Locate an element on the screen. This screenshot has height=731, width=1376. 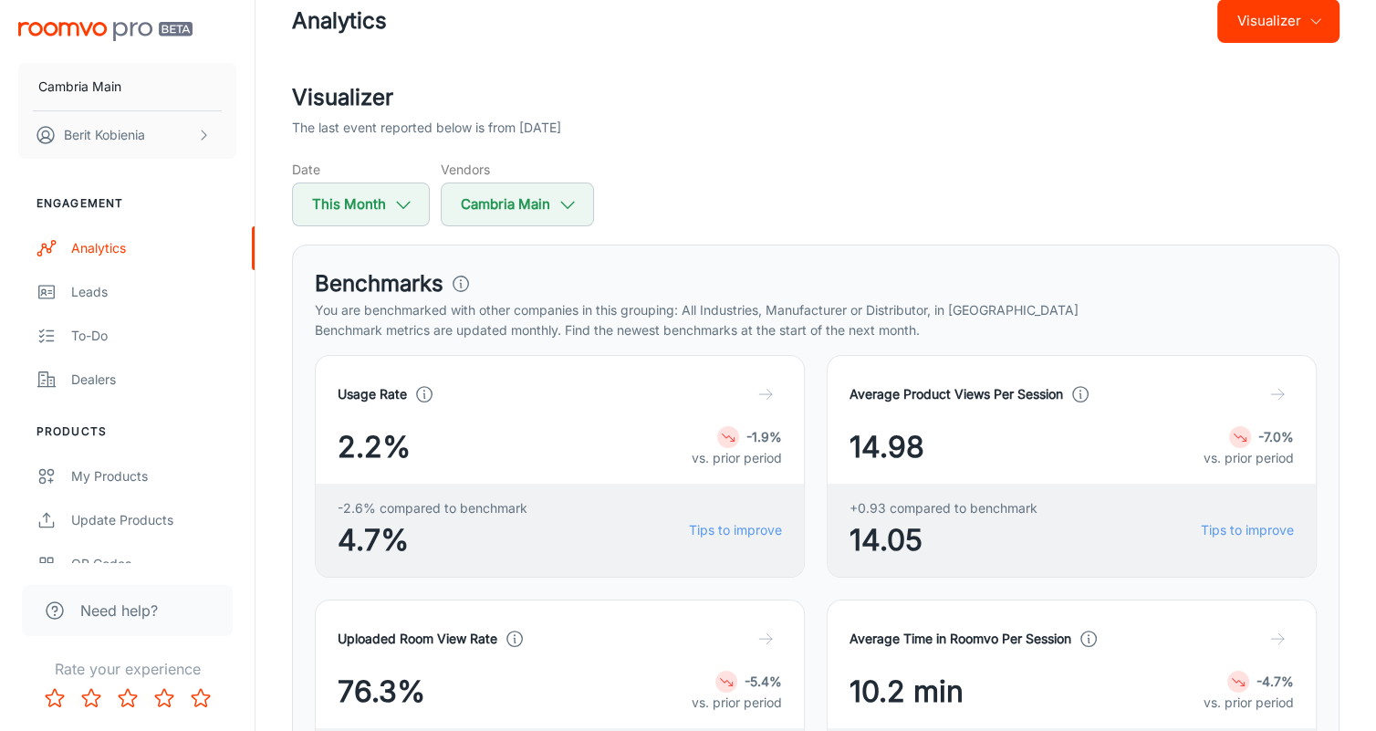
h3: Benchmarks is located at coordinates (379, 284).